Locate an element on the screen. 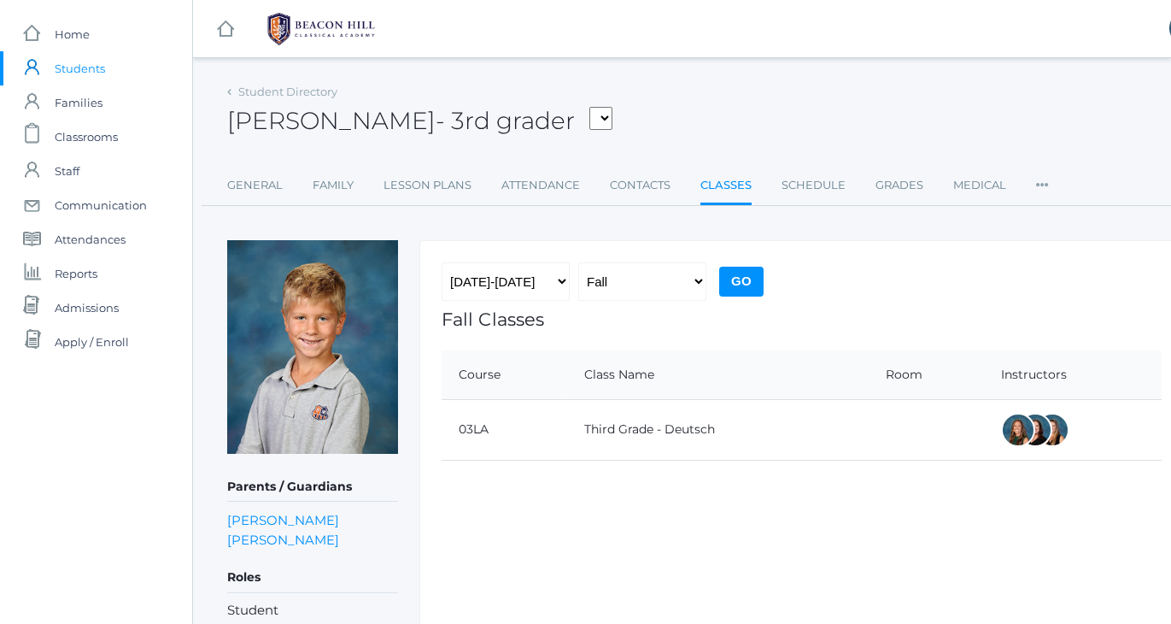 This screenshot has width=1171, height=624. a: Lesson Plans is located at coordinates (427, 185).